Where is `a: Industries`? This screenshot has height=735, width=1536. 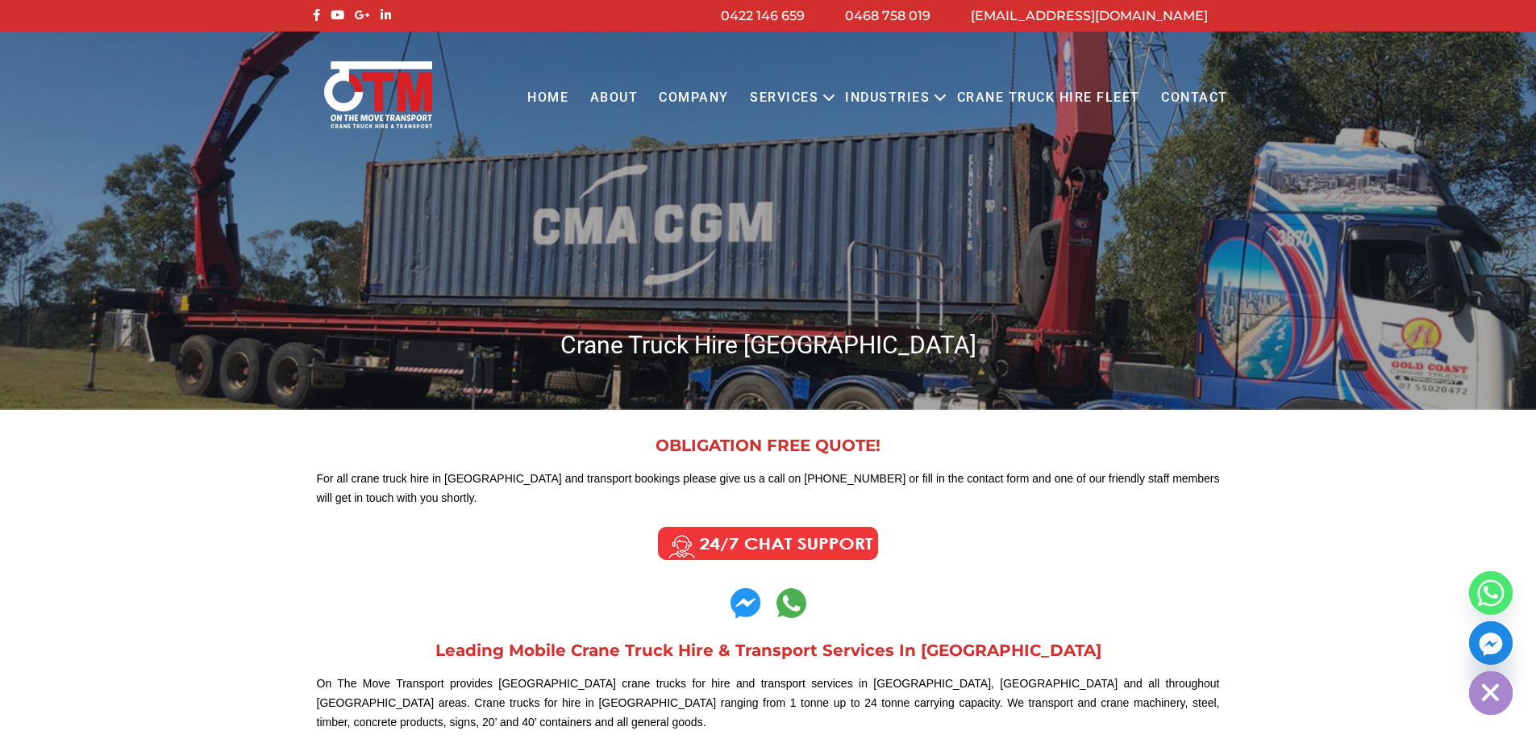
a: Industries is located at coordinates (887, 98).